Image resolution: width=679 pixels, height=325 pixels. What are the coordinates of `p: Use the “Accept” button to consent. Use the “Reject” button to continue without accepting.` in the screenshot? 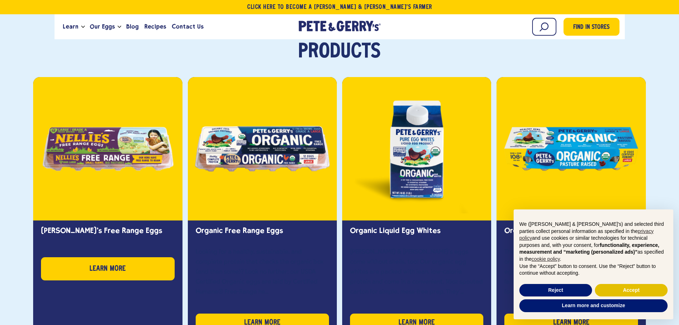 It's located at (594, 270).